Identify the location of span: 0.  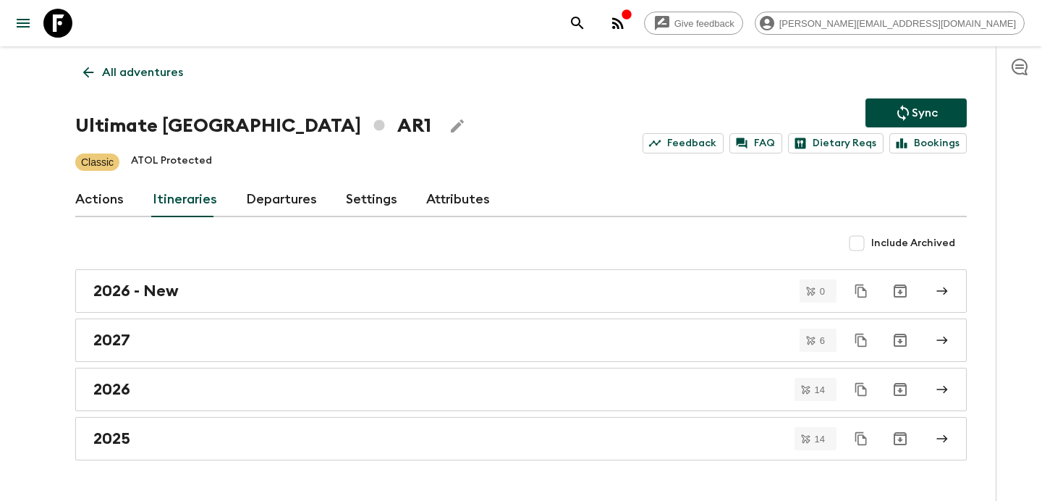
(822, 291).